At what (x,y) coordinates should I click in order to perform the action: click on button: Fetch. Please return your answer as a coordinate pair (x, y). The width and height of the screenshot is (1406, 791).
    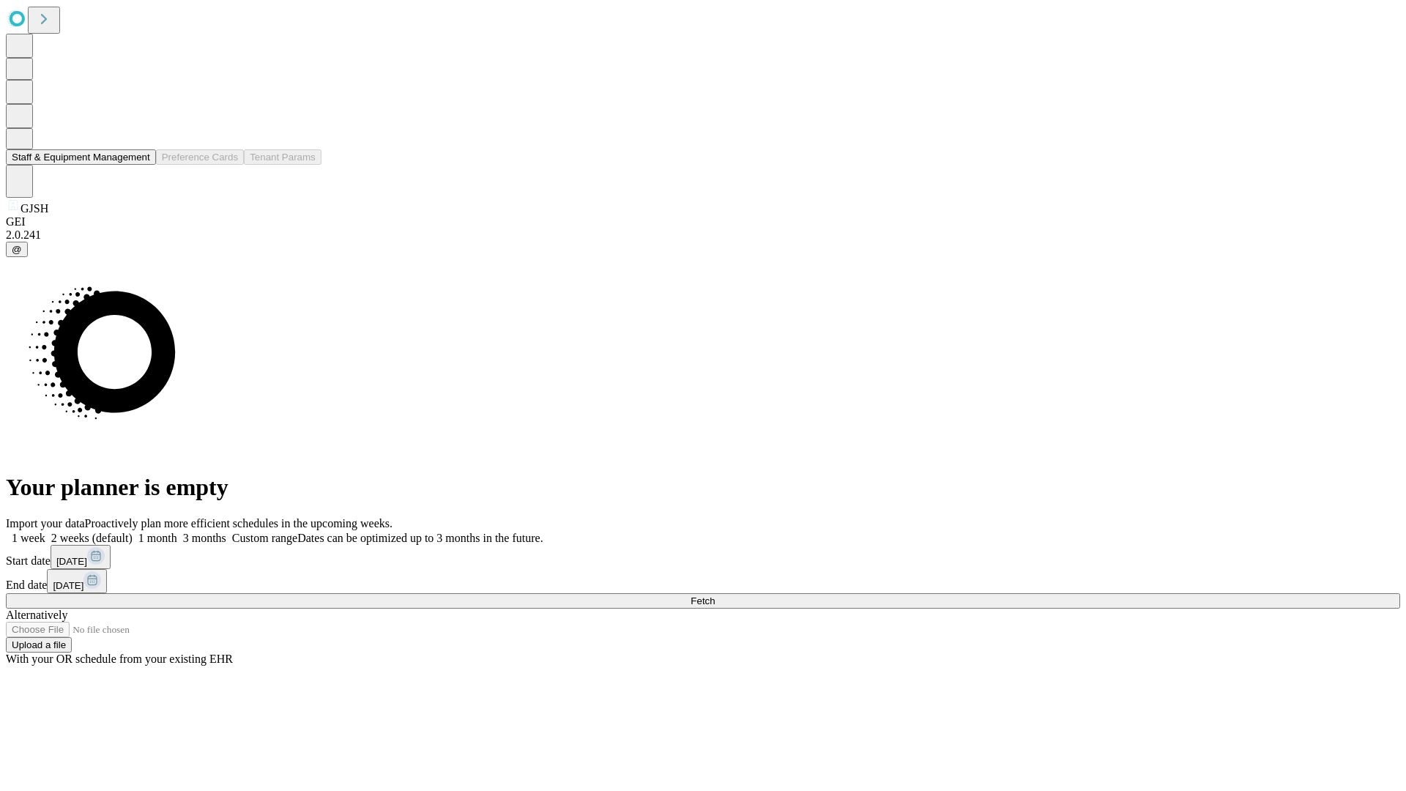
    Looking at the image, I should click on (703, 600).